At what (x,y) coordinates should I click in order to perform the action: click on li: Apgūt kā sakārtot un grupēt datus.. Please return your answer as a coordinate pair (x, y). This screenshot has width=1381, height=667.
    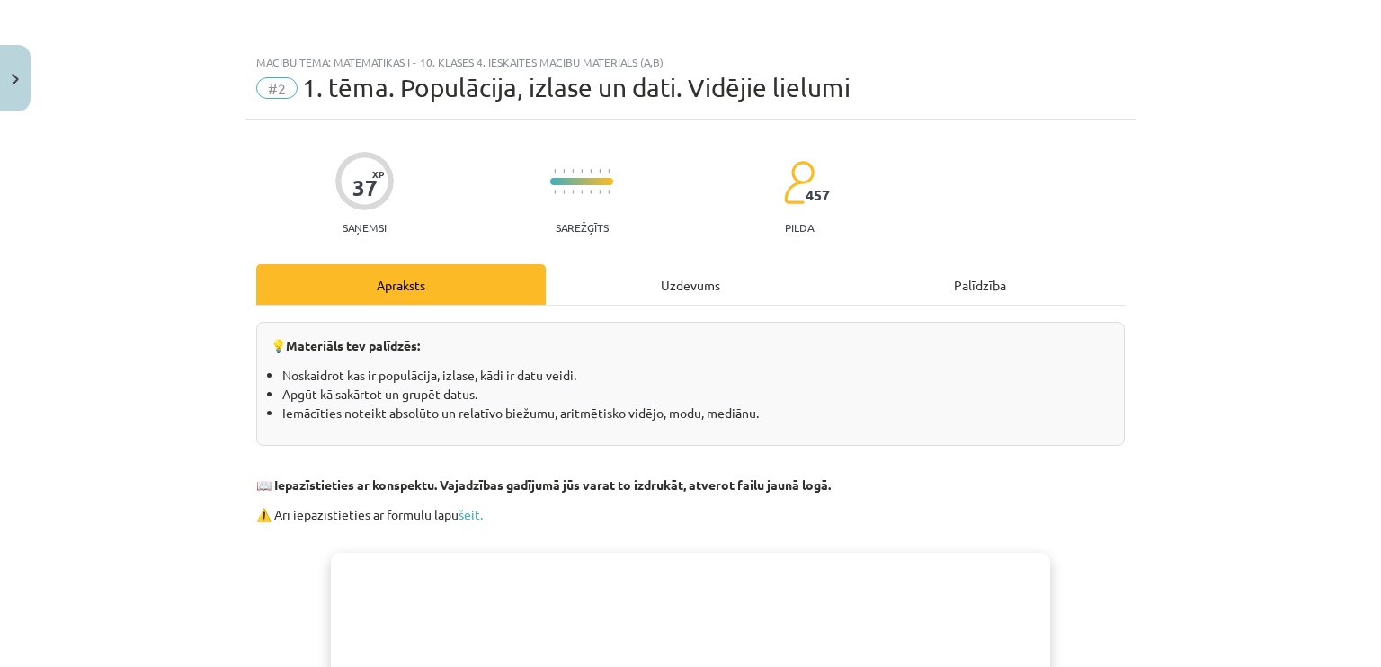
    Looking at the image, I should click on (696, 394).